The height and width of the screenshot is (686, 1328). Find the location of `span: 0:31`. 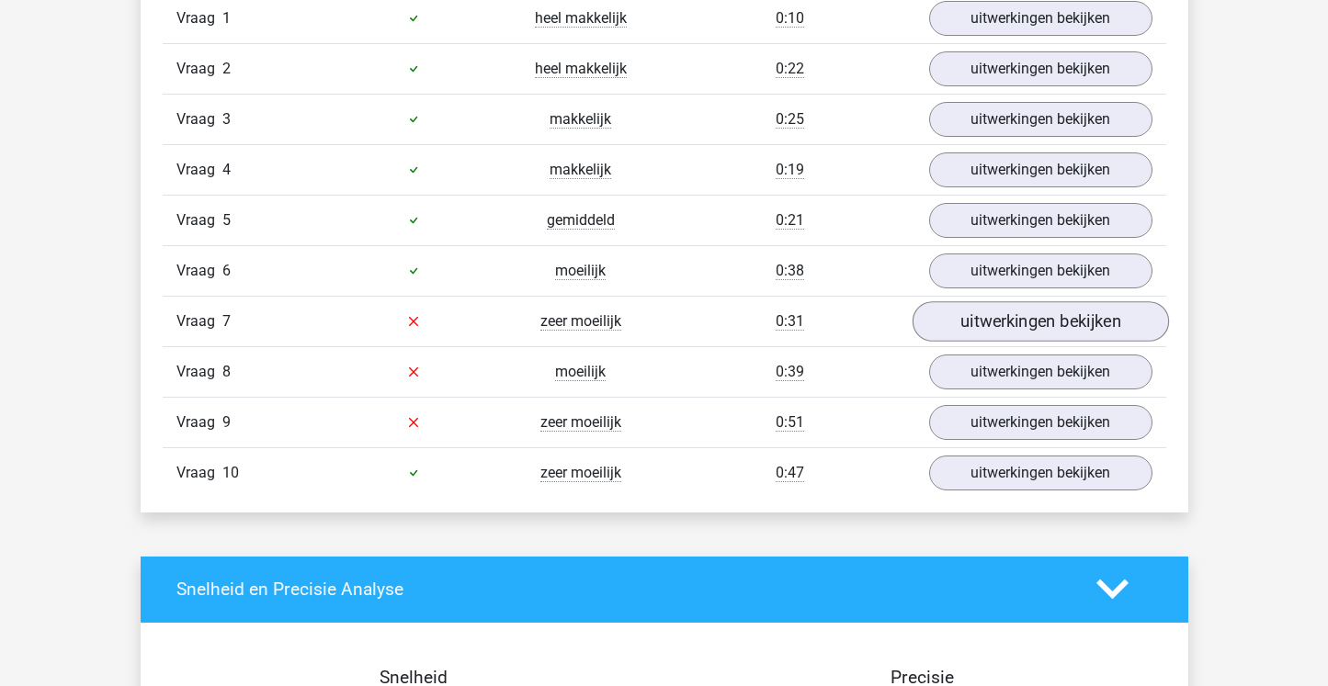

span: 0:31 is located at coordinates (789, 322).